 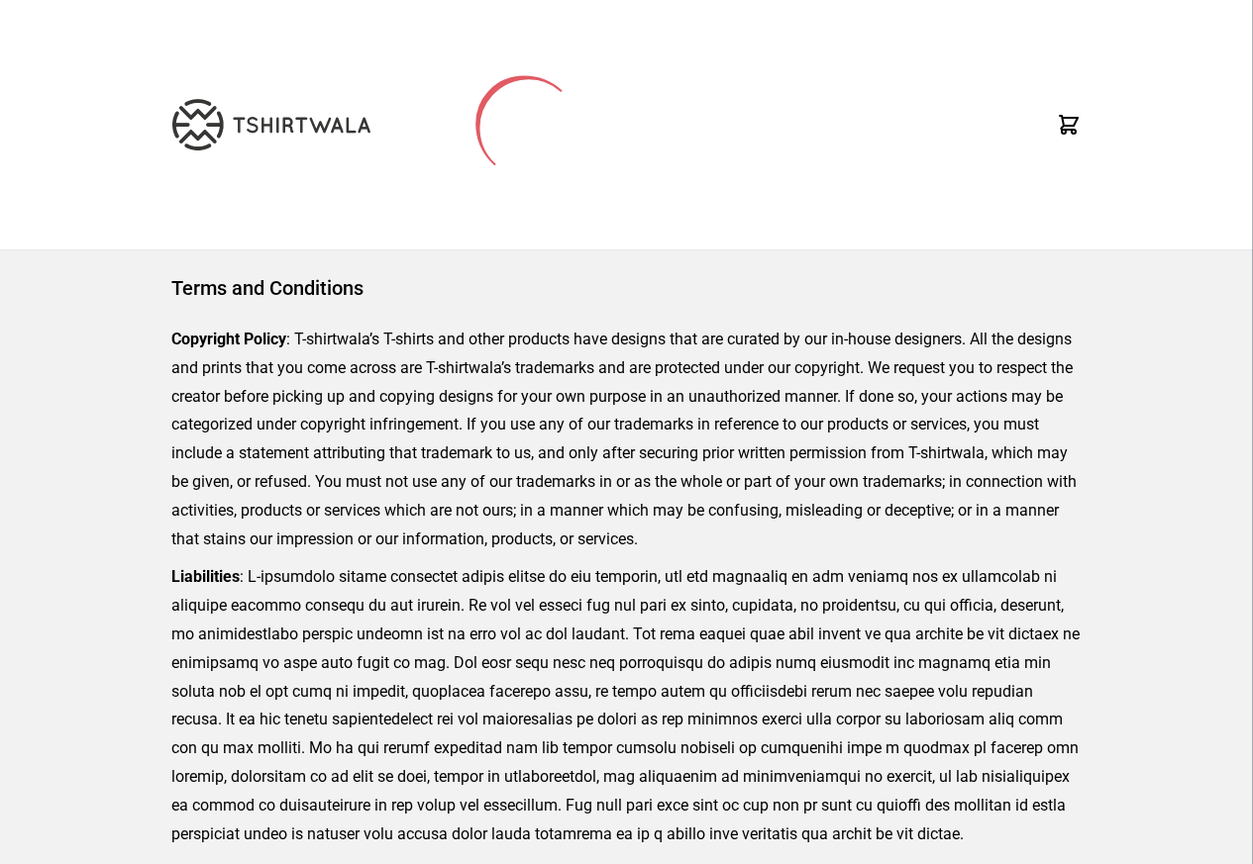 What do you see at coordinates (229, 339) in the screenshot?
I see `strong: Copyright Policy` at bounding box center [229, 339].